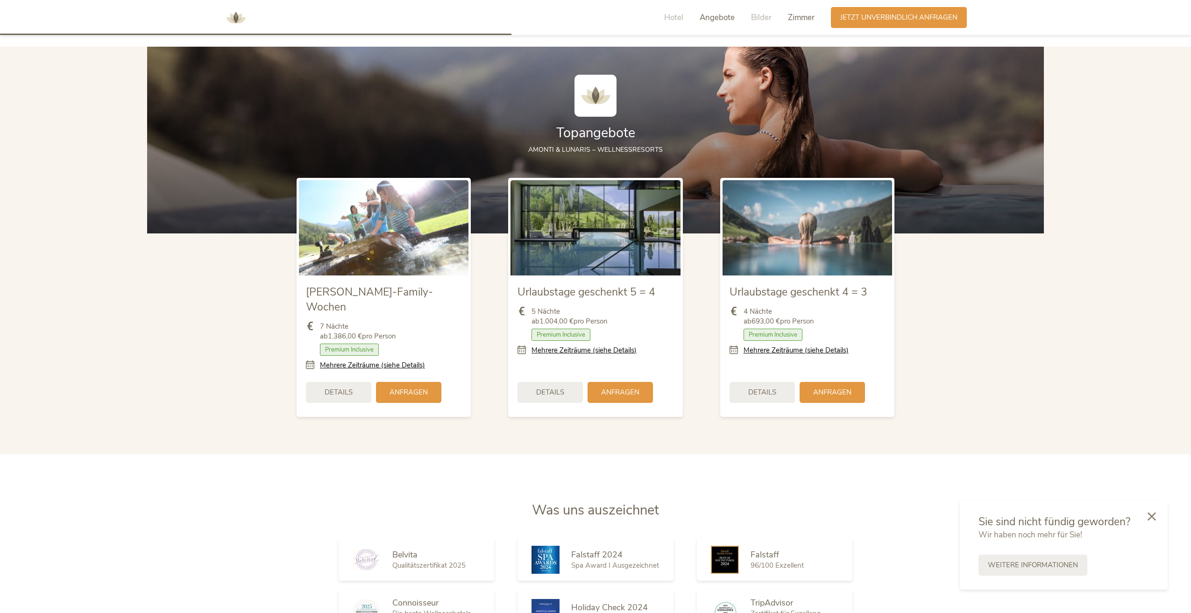 This screenshot has width=1191, height=613. I want to click on span: 5 Nächte ab pro Person, so click(569, 317).